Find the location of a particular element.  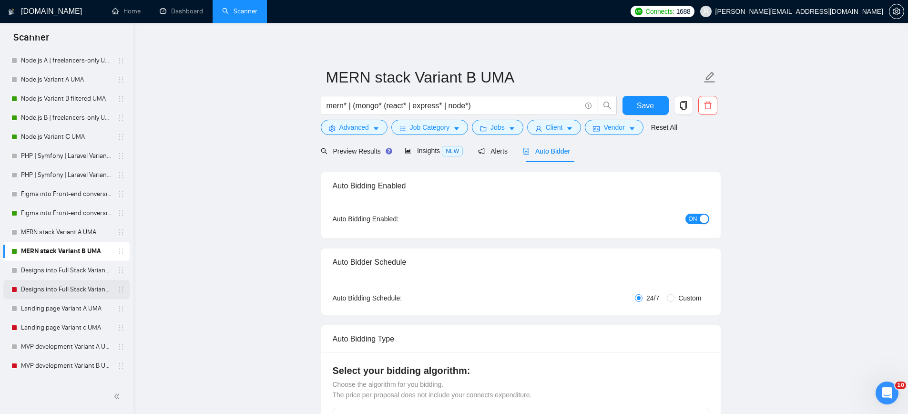

span: Save is located at coordinates (645, 105).